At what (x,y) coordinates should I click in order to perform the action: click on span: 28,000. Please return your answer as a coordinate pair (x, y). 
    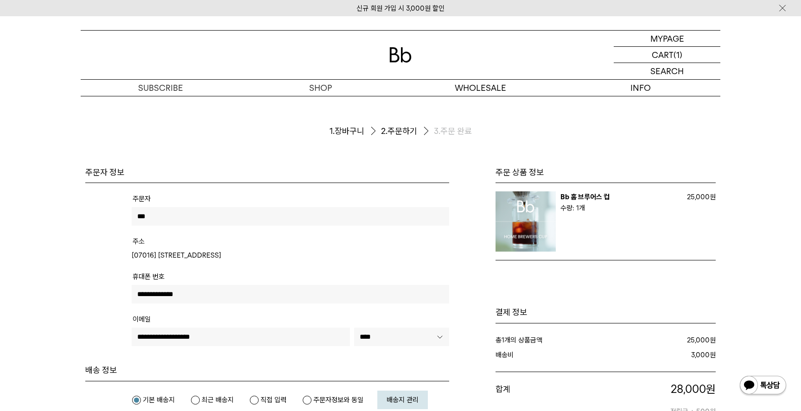
    Looking at the image, I should click on (688, 389).